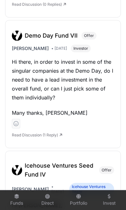  What do you see at coordinates (78, 201) in the screenshot?
I see `a: Portfolio` at bounding box center [78, 201].